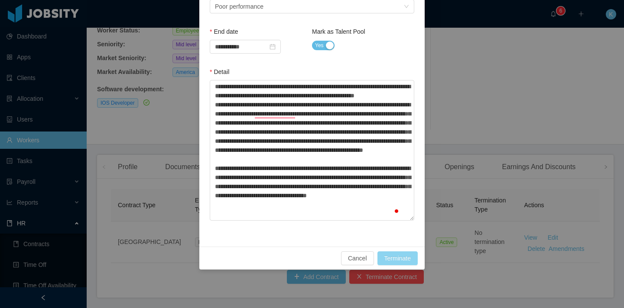 The height and width of the screenshot is (308, 624). What do you see at coordinates (219, 72) in the screenshot?
I see `label: Detail` at bounding box center [219, 72].